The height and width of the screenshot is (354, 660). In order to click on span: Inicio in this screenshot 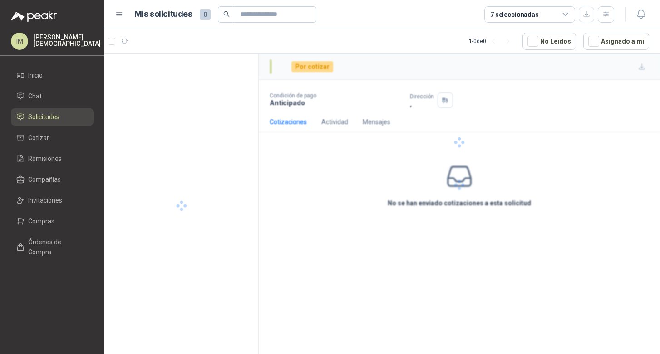, I will do `click(35, 75)`.